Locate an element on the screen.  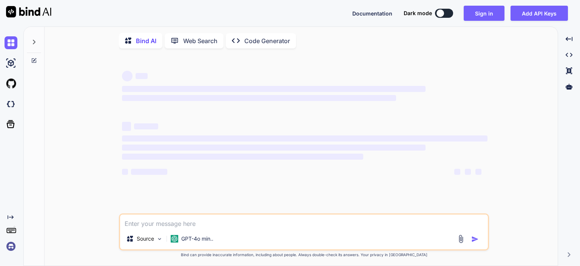
img: attachment is located at coordinates (461, 238).